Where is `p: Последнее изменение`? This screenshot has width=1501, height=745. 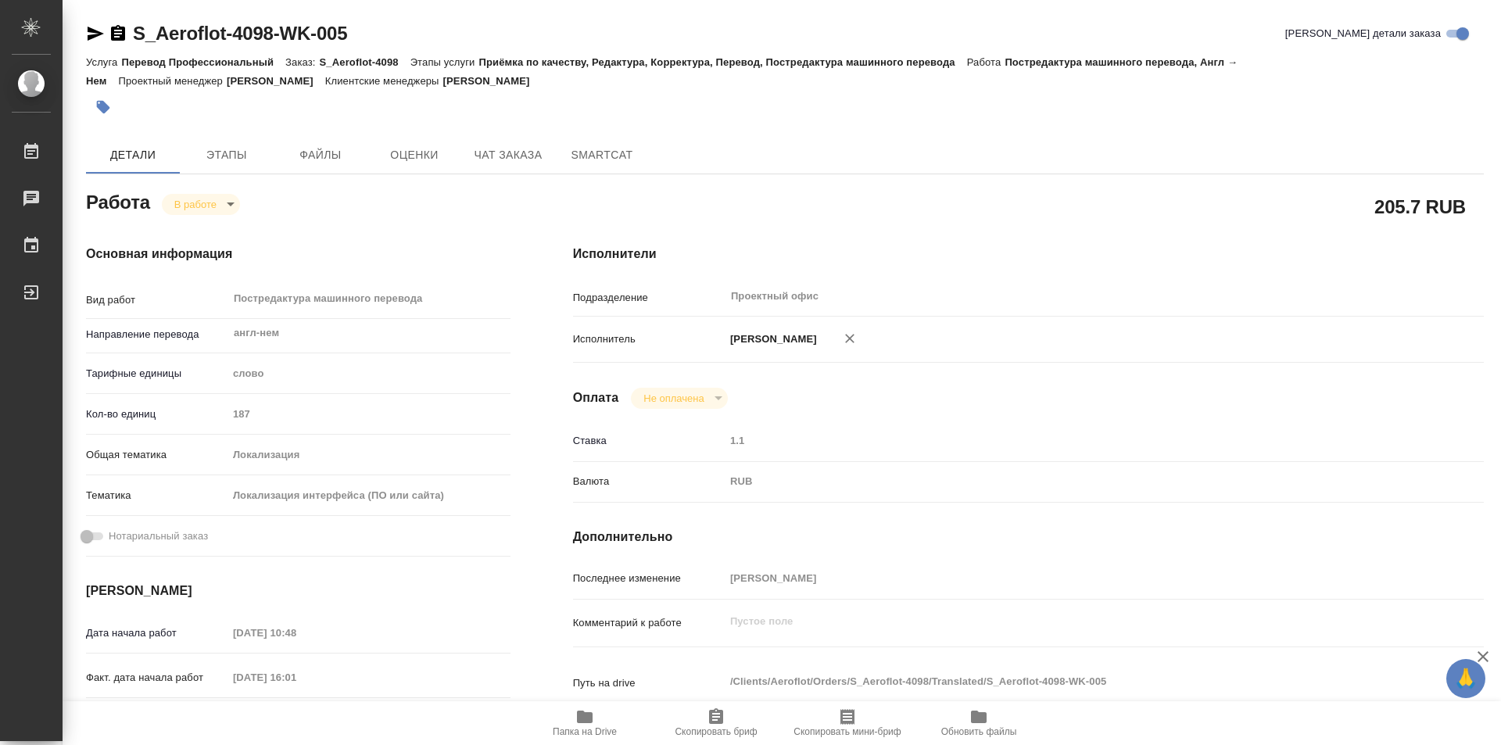
p: Последнее изменение is located at coordinates (649, 579).